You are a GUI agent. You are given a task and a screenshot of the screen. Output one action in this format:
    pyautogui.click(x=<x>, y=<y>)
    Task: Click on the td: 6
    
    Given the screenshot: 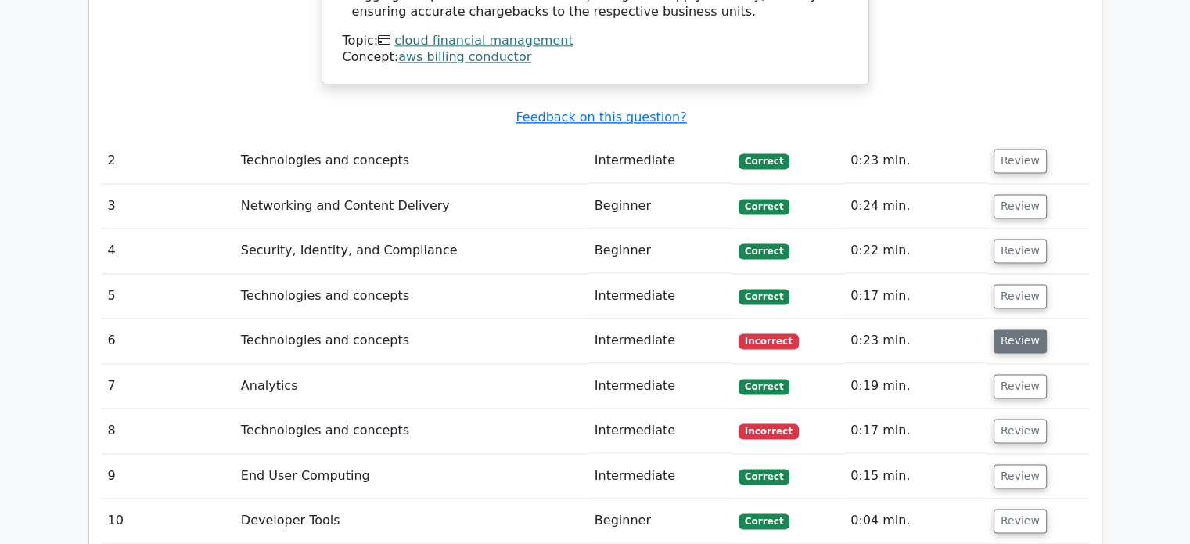 What is the action you would take?
    pyautogui.click(x=168, y=340)
    